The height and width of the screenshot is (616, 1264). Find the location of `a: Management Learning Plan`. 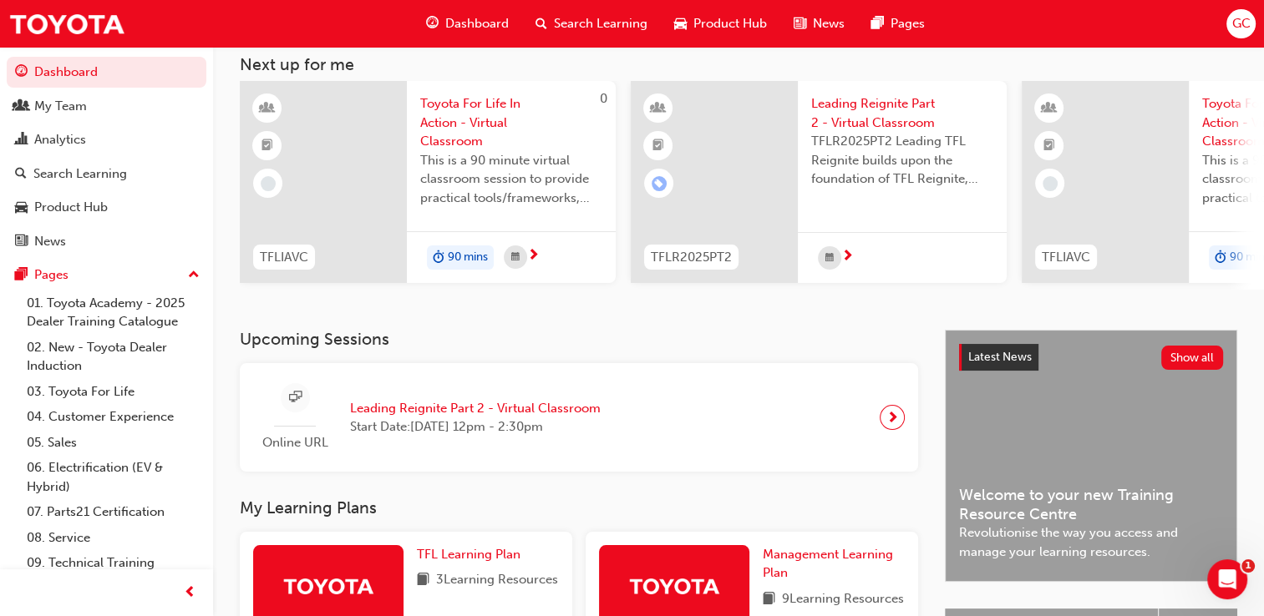

a: Management Learning Plan is located at coordinates (834, 564).